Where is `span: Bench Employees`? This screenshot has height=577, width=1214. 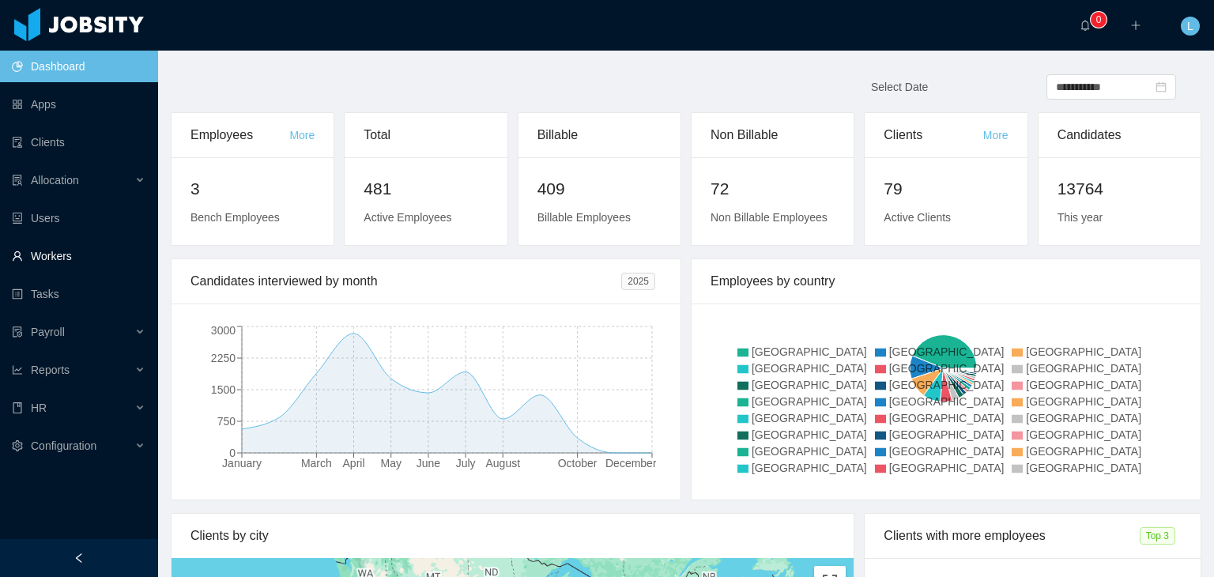
span: Bench Employees is located at coordinates (235, 217).